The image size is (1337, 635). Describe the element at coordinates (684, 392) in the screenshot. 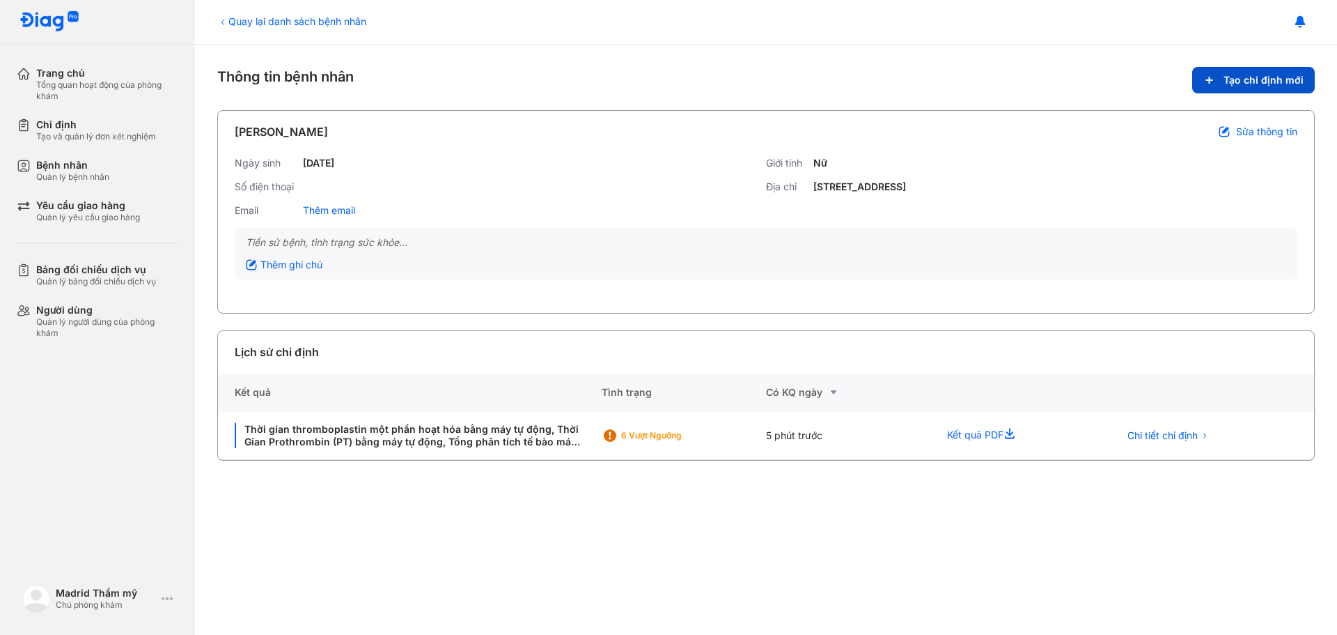

I see `div: Tình trạng` at that location.